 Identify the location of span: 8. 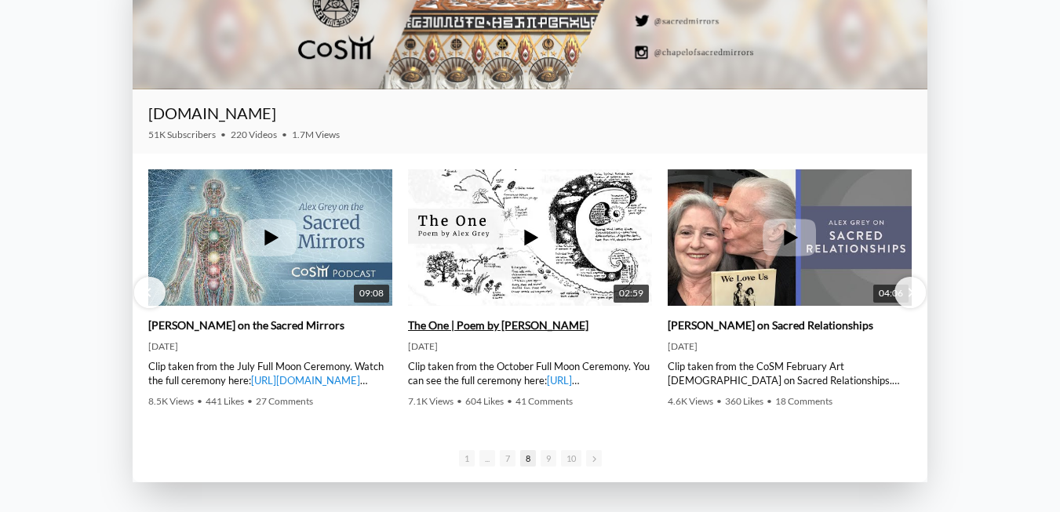
(528, 458).